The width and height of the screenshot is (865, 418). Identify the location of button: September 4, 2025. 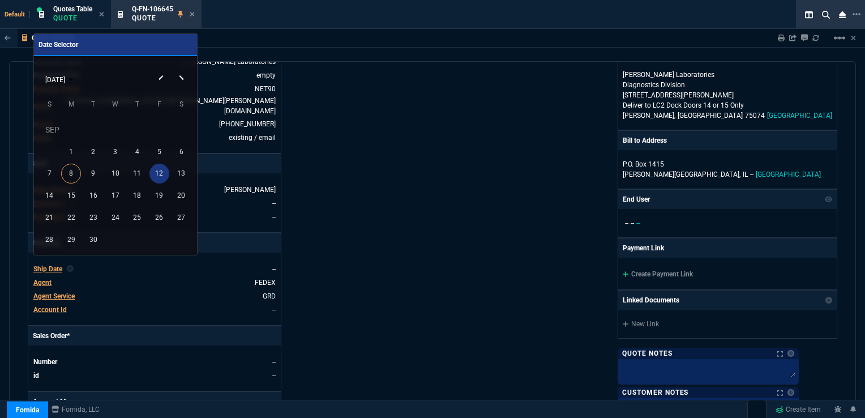
(137, 151).